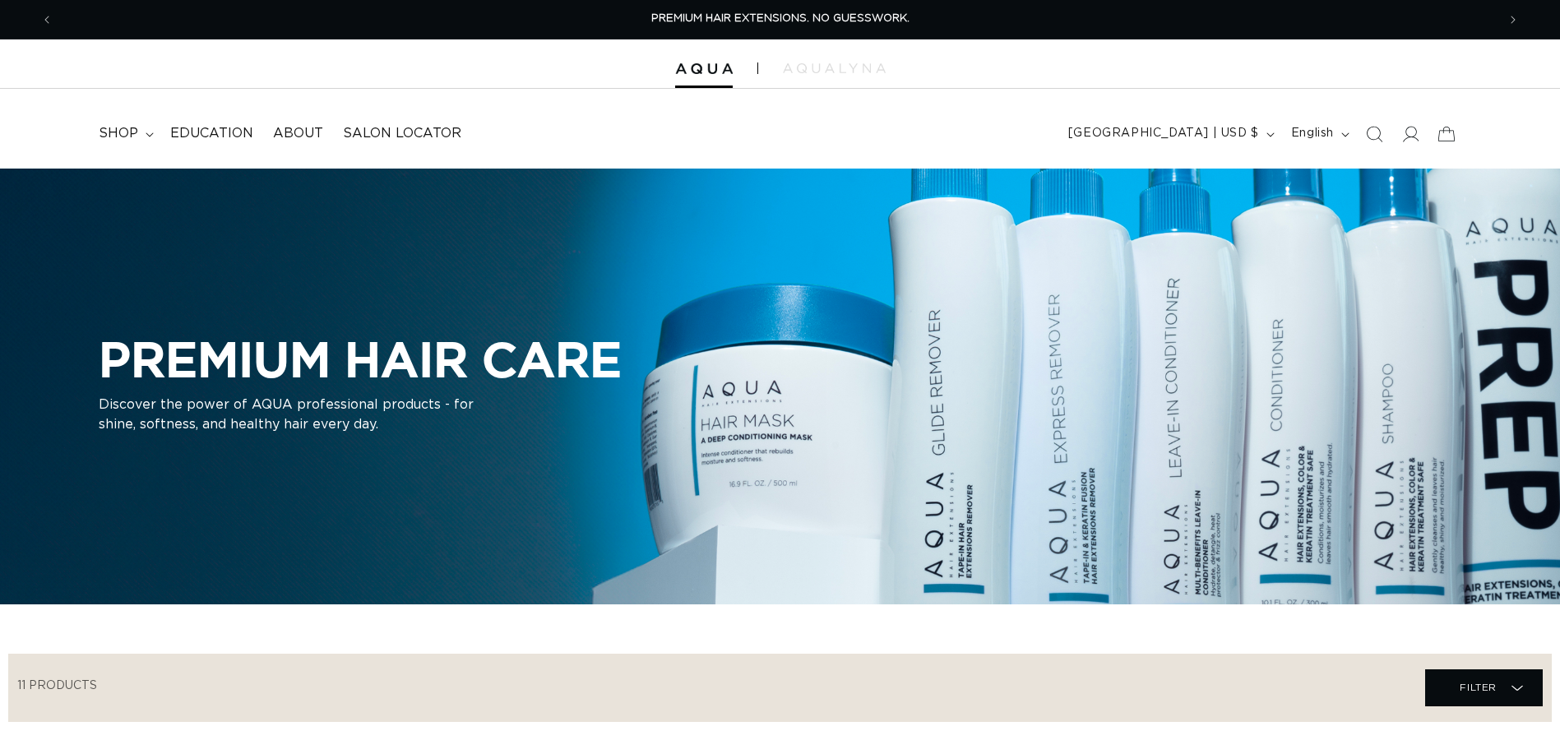 This screenshot has height=754, width=1560. What do you see at coordinates (1313, 133) in the screenshot?
I see `span: English` at bounding box center [1313, 133].